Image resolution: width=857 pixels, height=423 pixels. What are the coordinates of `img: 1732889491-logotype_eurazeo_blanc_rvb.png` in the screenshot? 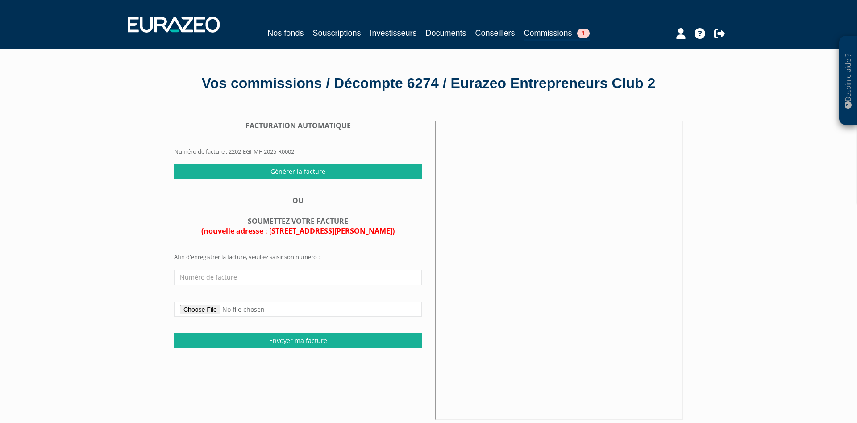 It's located at (174, 25).